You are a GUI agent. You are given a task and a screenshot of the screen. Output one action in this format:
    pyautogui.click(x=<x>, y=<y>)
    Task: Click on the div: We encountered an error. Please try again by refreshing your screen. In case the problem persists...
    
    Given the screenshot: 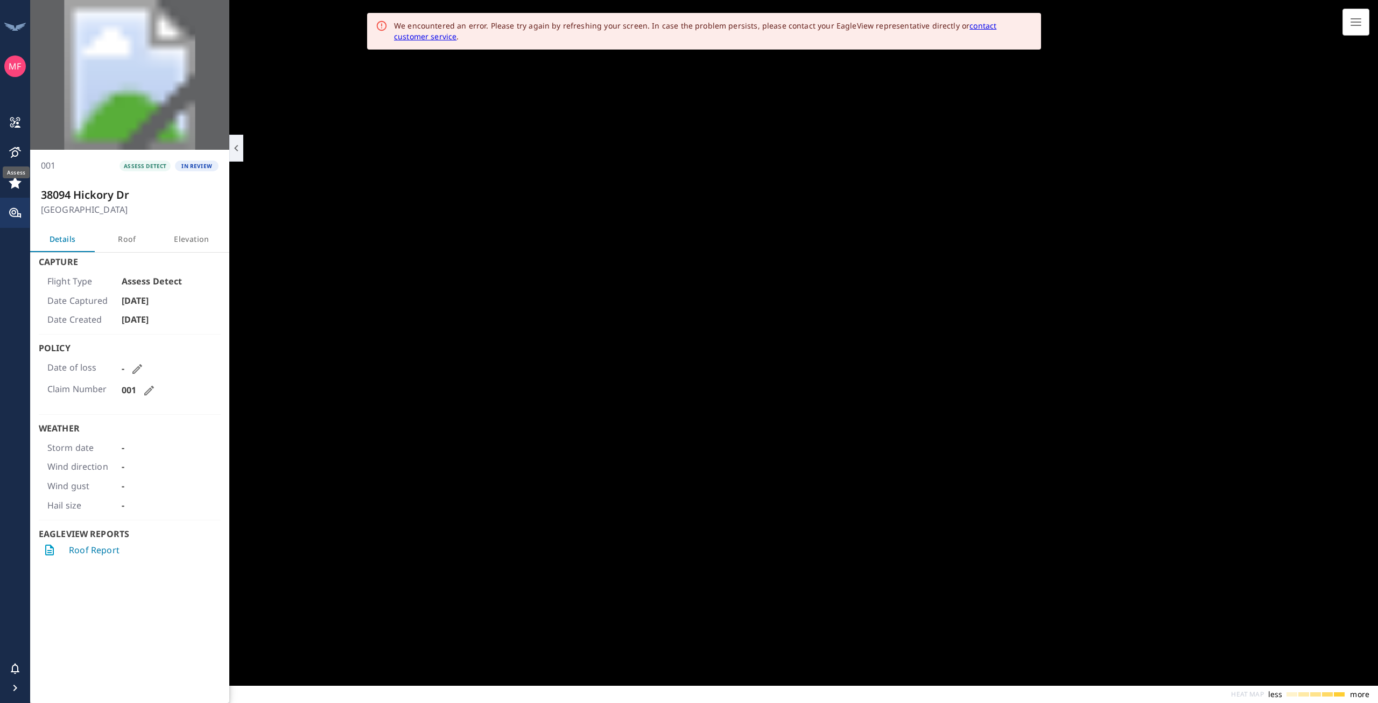 What is the action you would take?
    pyautogui.click(x=713, y=31)
    